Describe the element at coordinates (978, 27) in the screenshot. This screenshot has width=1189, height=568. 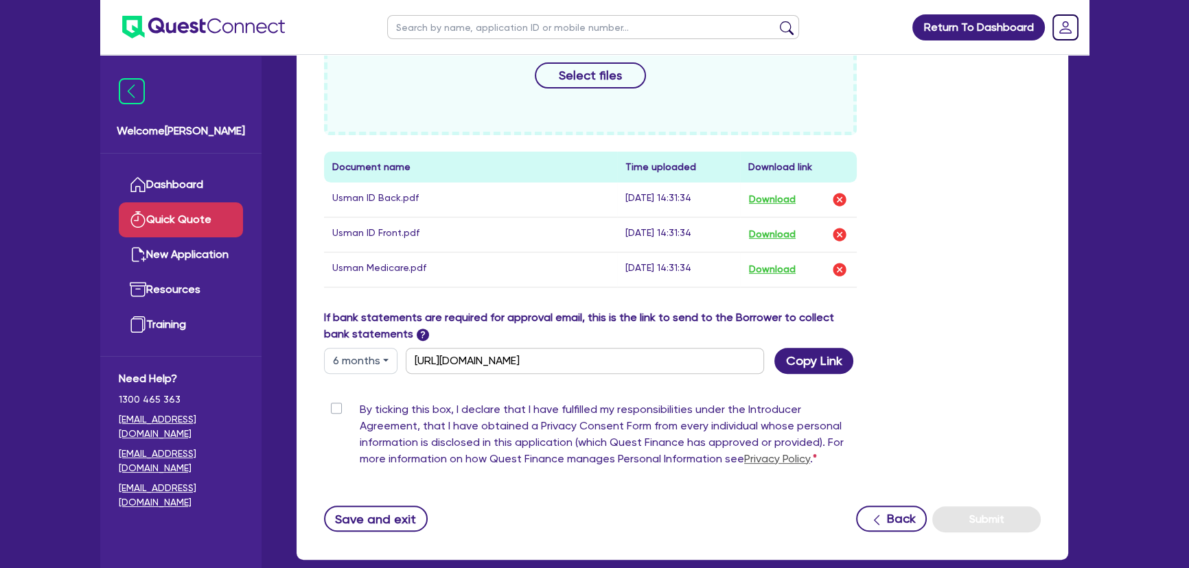
I see `a: Return To Dashboard` at that location.